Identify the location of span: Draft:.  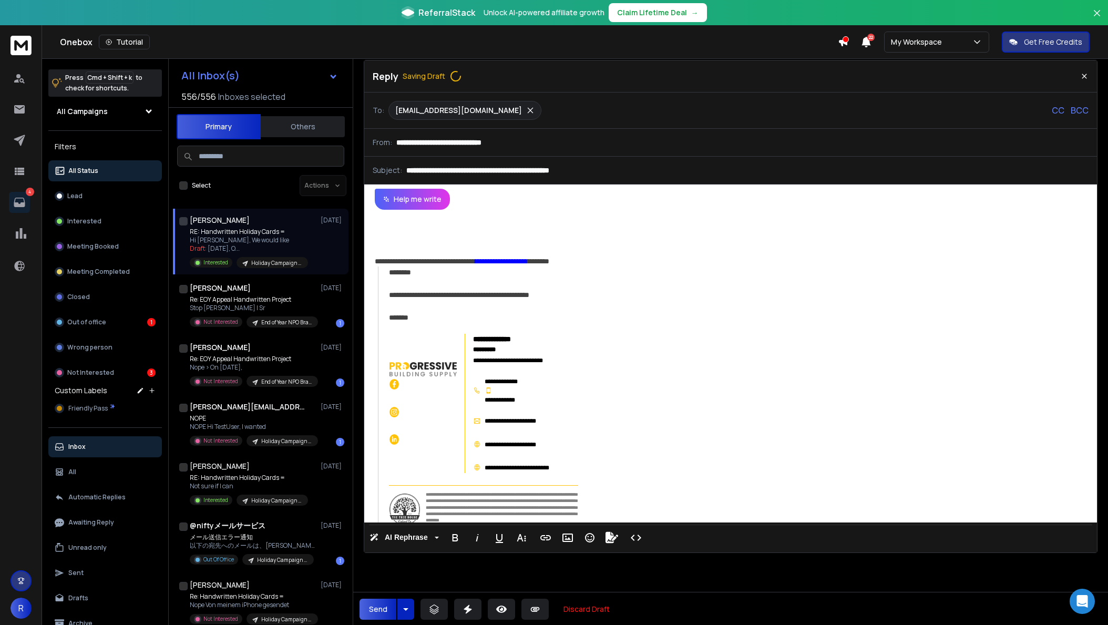
(198, 248).